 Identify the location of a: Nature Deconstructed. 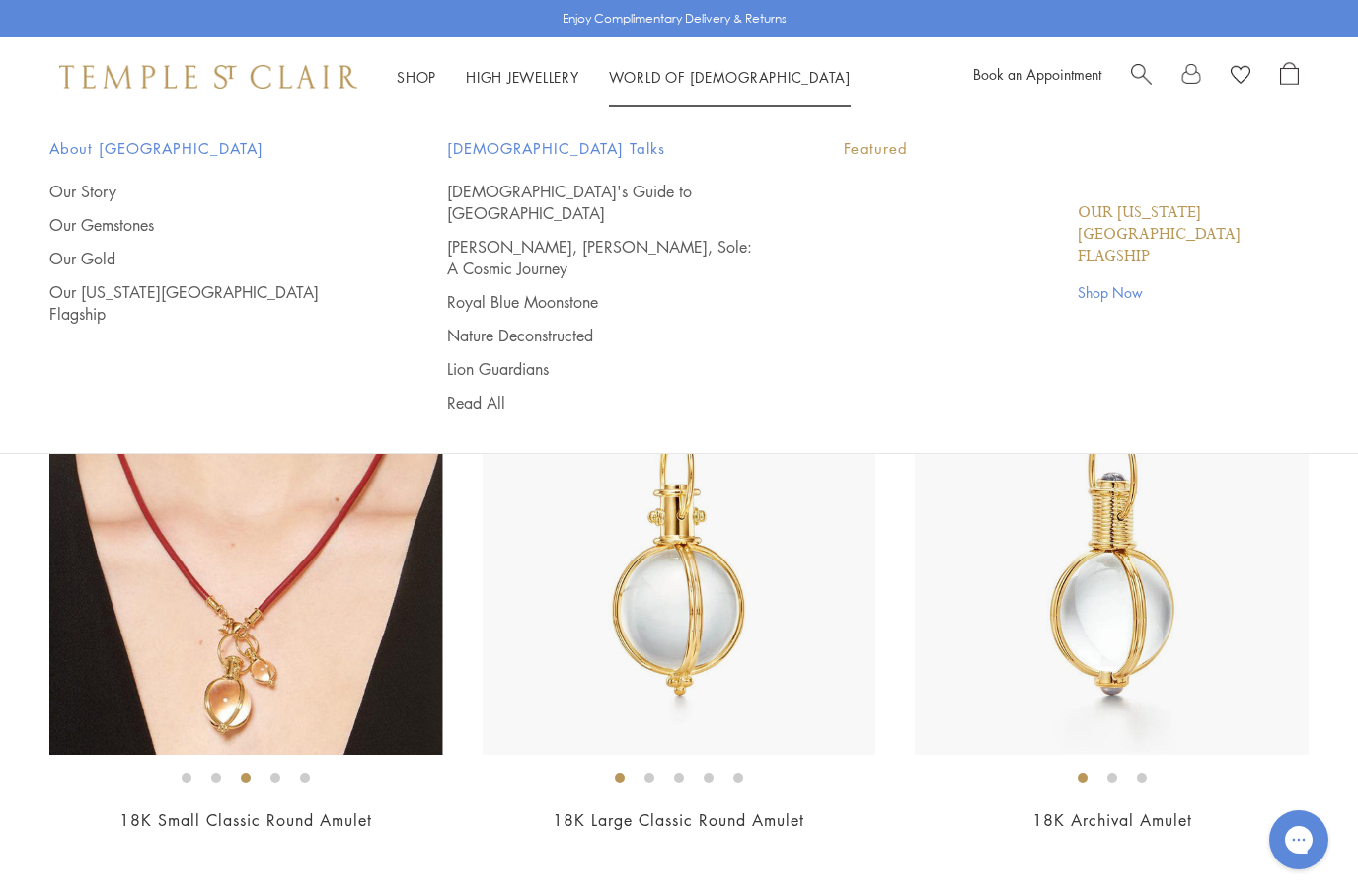
(606, 336).